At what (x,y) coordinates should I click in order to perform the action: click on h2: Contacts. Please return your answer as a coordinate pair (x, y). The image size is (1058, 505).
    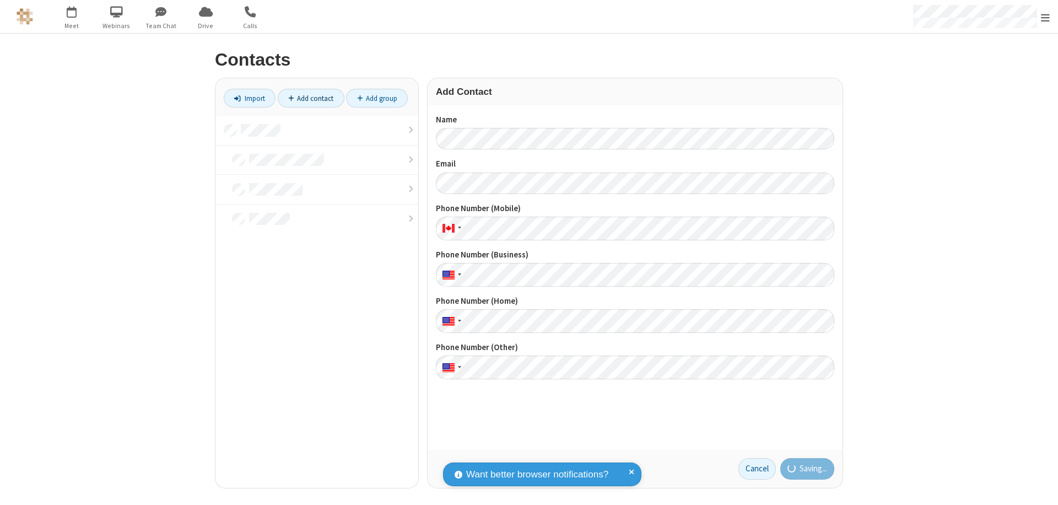
    Looking at the image, I should click on (529, 60).